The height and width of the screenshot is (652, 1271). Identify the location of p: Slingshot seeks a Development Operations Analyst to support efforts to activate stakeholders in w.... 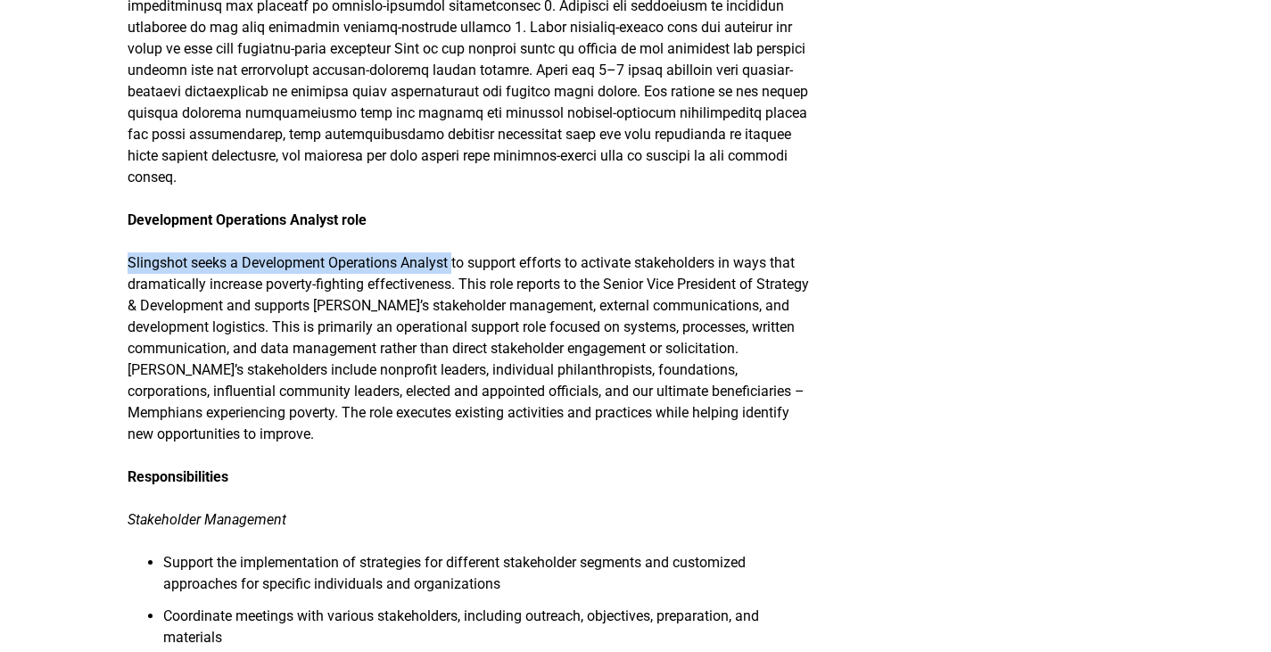
(472, 349).